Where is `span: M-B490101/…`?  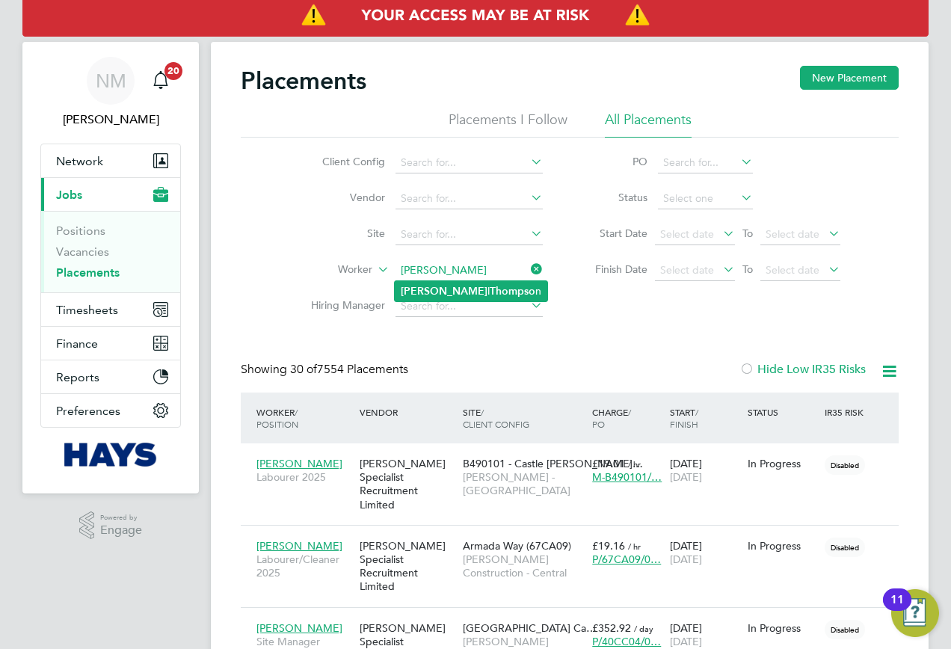
span: M-B490101/… is located at coordinates (627, 477).